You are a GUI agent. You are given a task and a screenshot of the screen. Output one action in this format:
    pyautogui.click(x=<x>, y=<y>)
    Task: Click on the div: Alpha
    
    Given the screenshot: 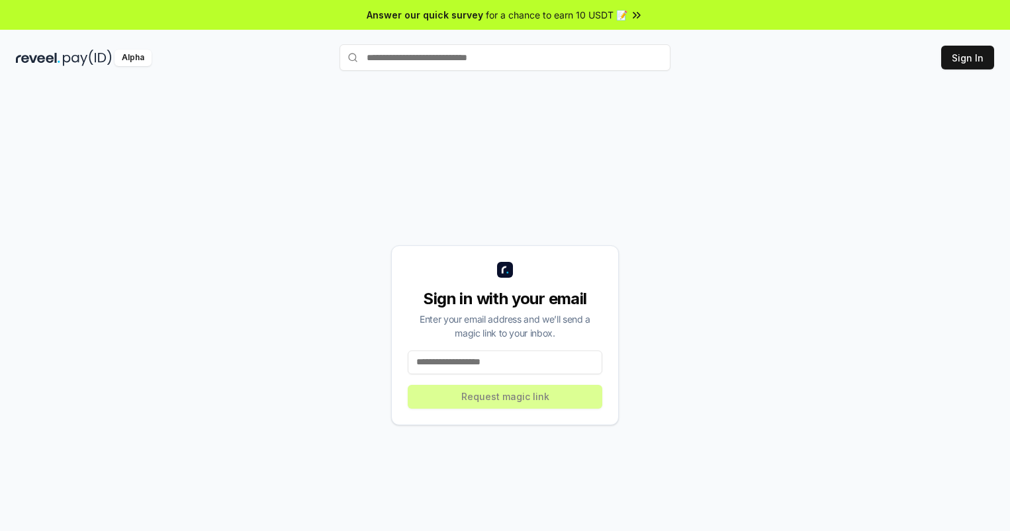 What is the action you would take?
    pyautogui.click(x=133, y=58)
    